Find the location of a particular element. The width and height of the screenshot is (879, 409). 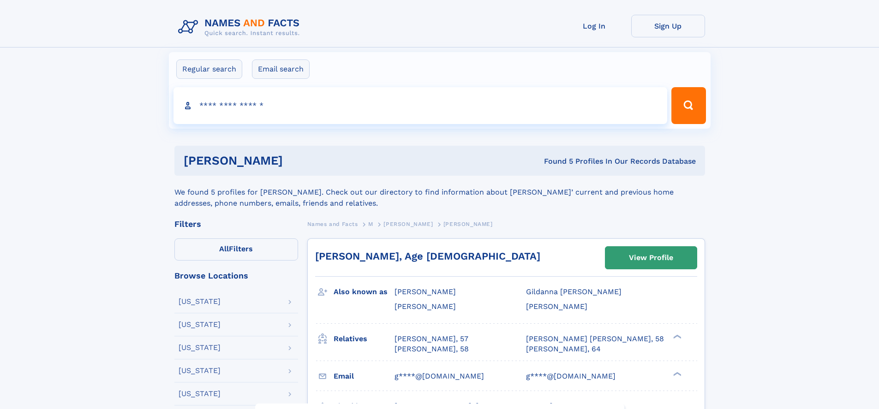

h3: Also known as is located at coordinates (364, 292).